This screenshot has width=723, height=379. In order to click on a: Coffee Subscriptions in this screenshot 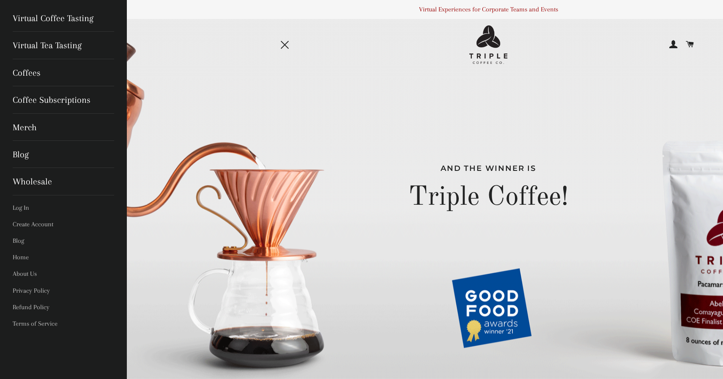, I will do `click(63, 100)`.